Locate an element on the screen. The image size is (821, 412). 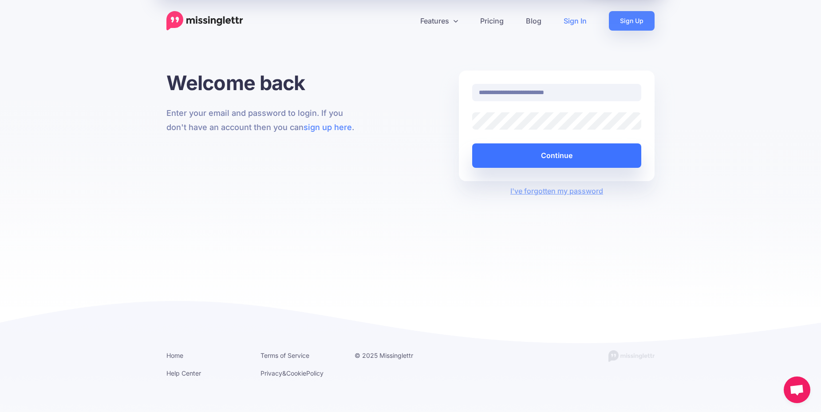
a: Help Center is located at coordinates (184, 373).